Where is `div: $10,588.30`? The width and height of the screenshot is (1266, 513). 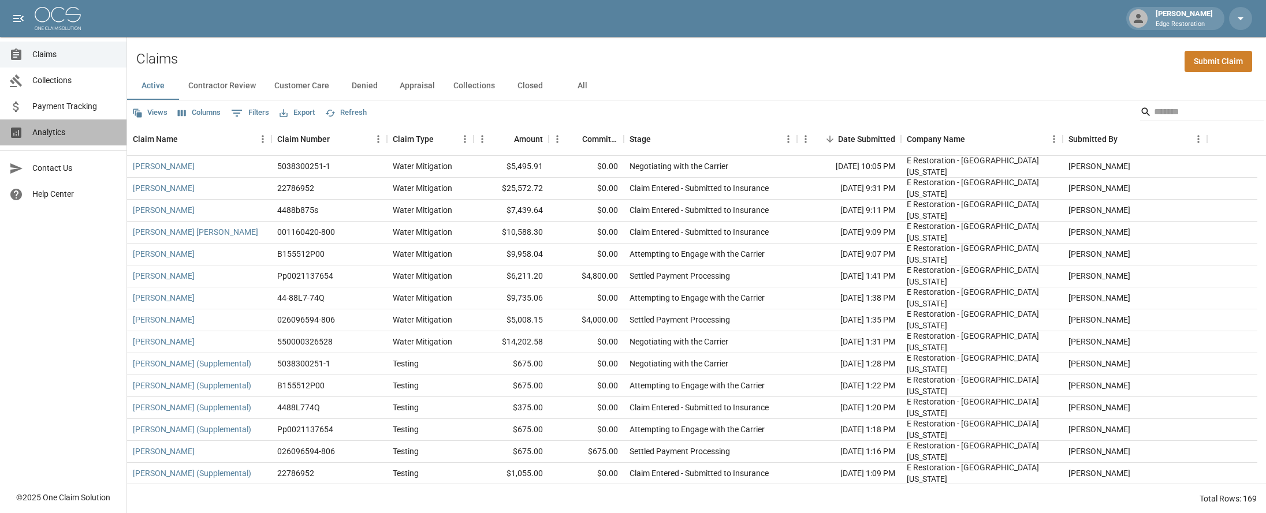
div: $10,588.30 is located at coordinates (511, 233).